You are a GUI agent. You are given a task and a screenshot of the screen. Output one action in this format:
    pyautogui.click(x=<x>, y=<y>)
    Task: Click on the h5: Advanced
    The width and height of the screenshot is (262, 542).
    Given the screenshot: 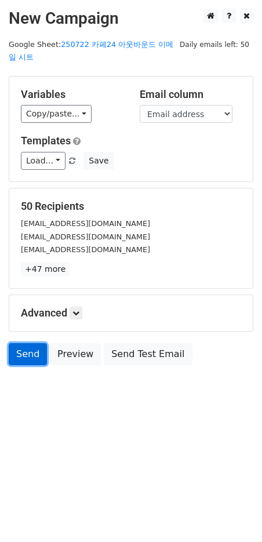 What is the action you would take?
    pyautogui.click(x=131, y=313)
    